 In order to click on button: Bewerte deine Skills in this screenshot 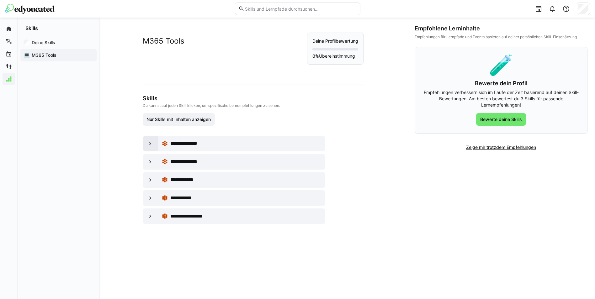, I will do `click(501, 120)`.